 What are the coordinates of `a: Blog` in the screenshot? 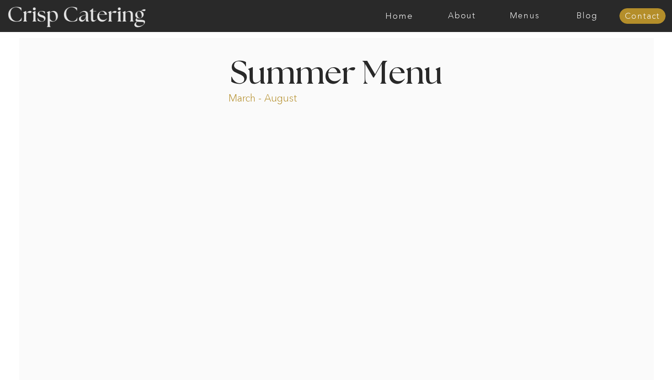 It's located at (587, 16).